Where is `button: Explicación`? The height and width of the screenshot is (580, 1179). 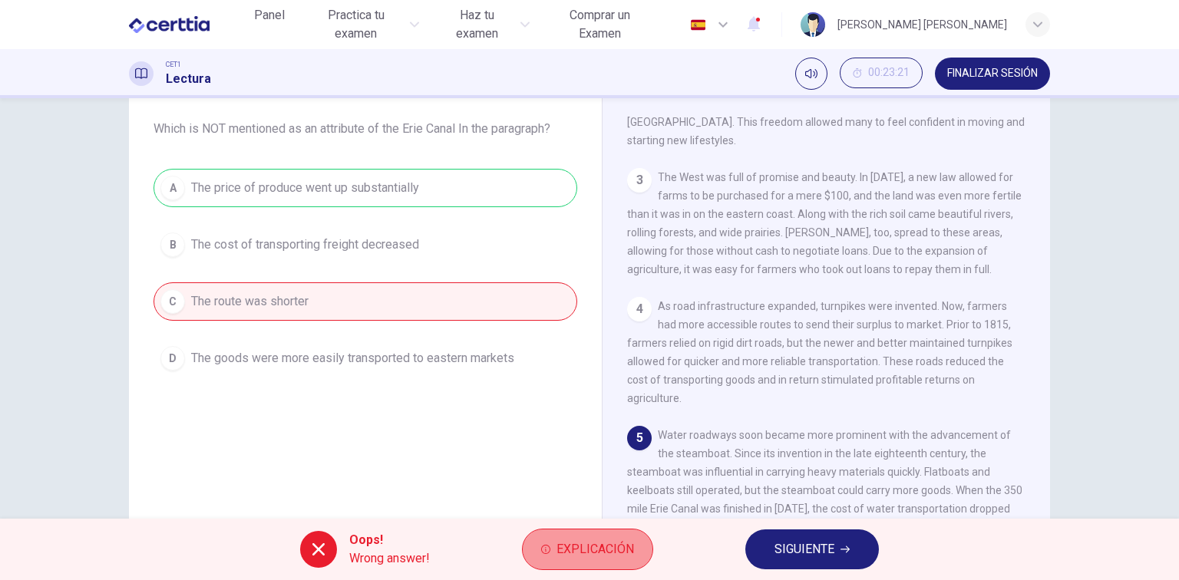
button: Explicación is located at coordinates (587, 549).